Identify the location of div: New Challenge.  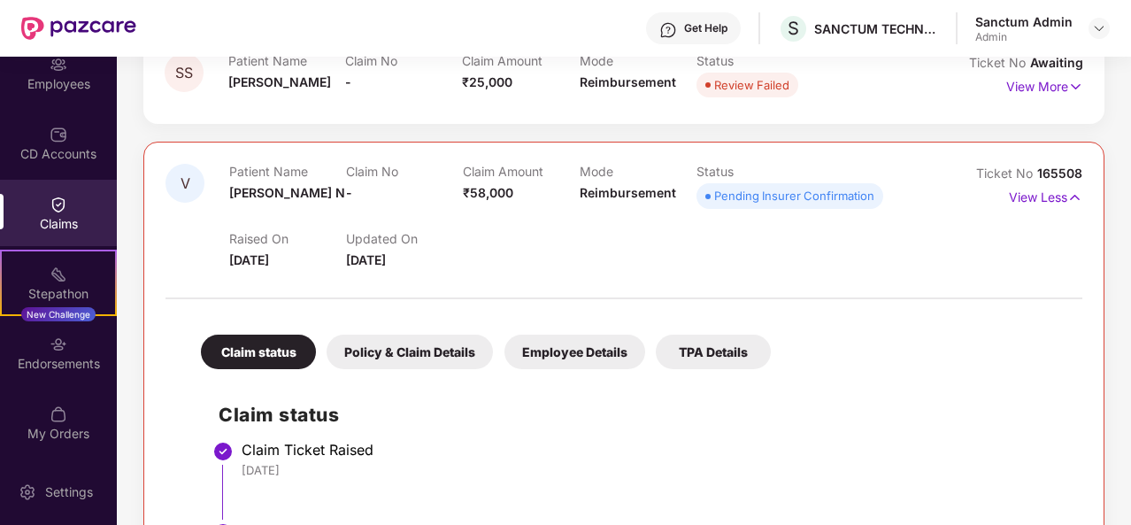
(58, 314).